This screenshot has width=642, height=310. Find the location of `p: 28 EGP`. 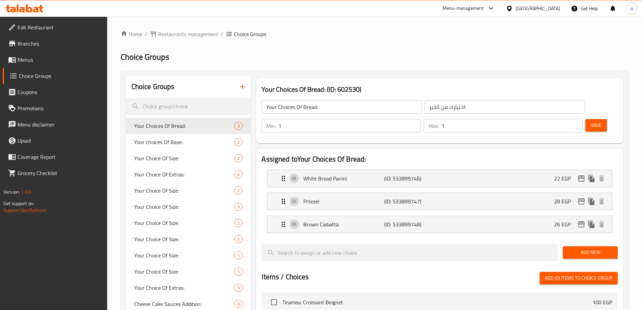

p: 28 EGP is located at coordinates (565, 201).